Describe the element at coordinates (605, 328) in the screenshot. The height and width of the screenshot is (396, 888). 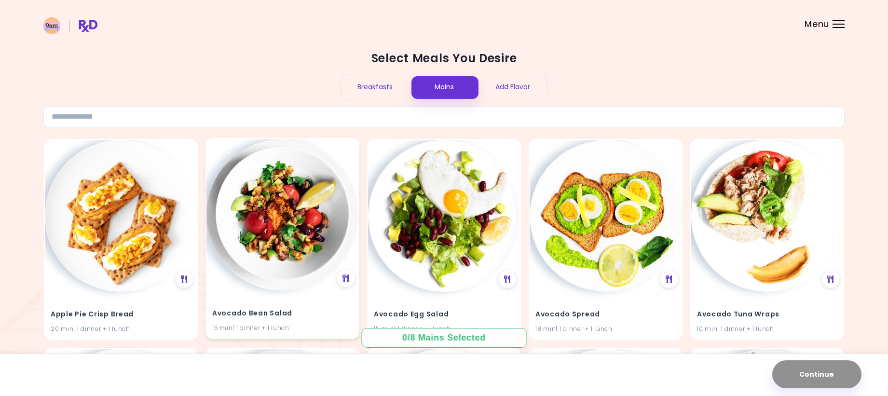
I see `div: 18 min | 1 dinner + 1 lunch` at that location.